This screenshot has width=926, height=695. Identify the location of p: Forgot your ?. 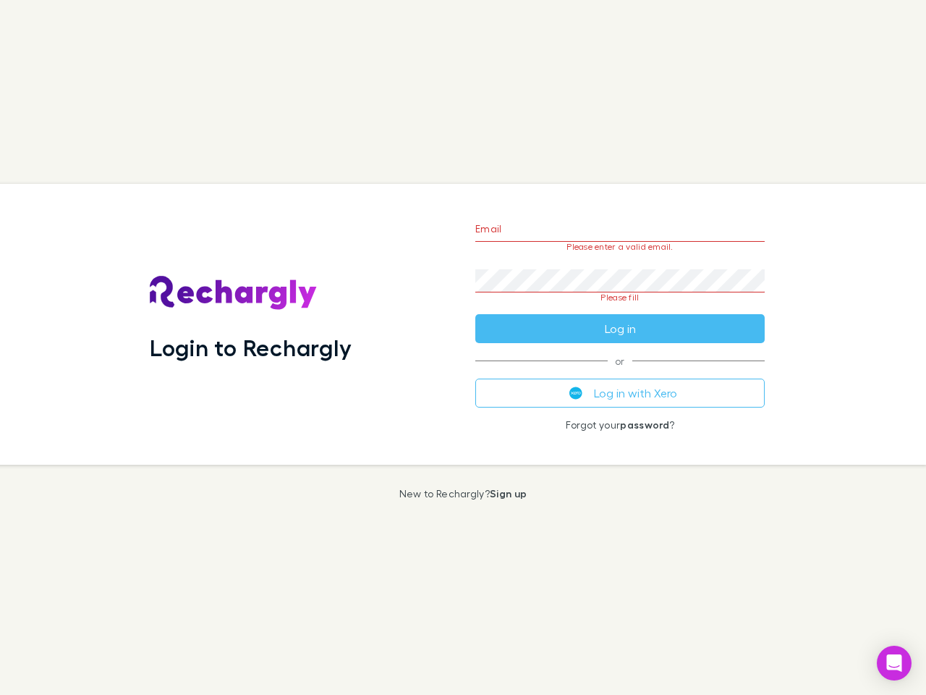
(620, 425).